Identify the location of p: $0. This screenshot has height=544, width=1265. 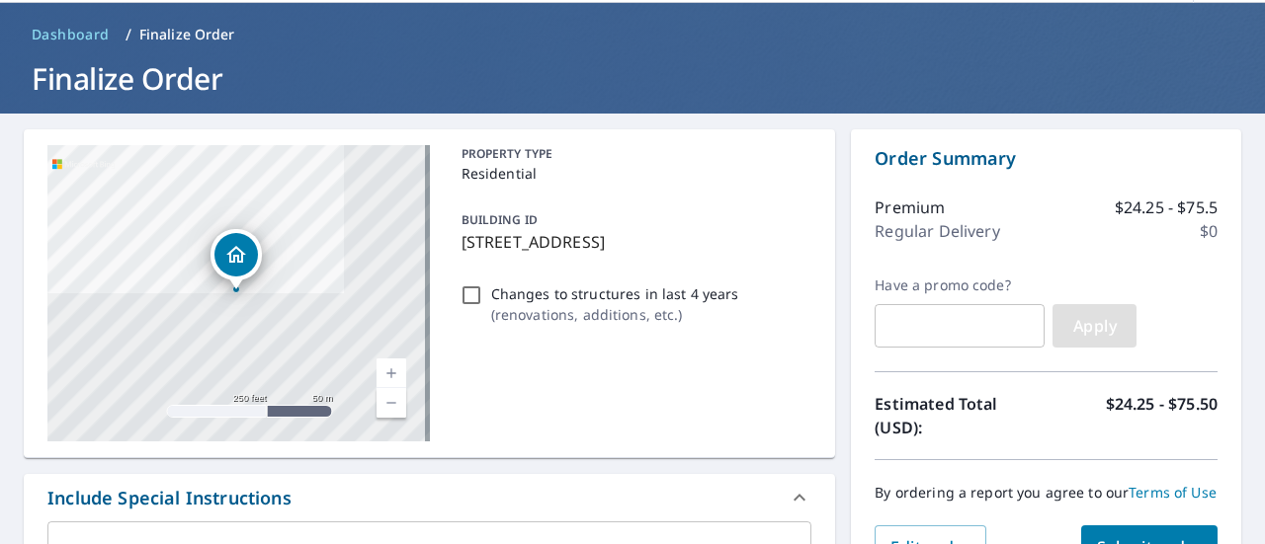
(1208, 231).